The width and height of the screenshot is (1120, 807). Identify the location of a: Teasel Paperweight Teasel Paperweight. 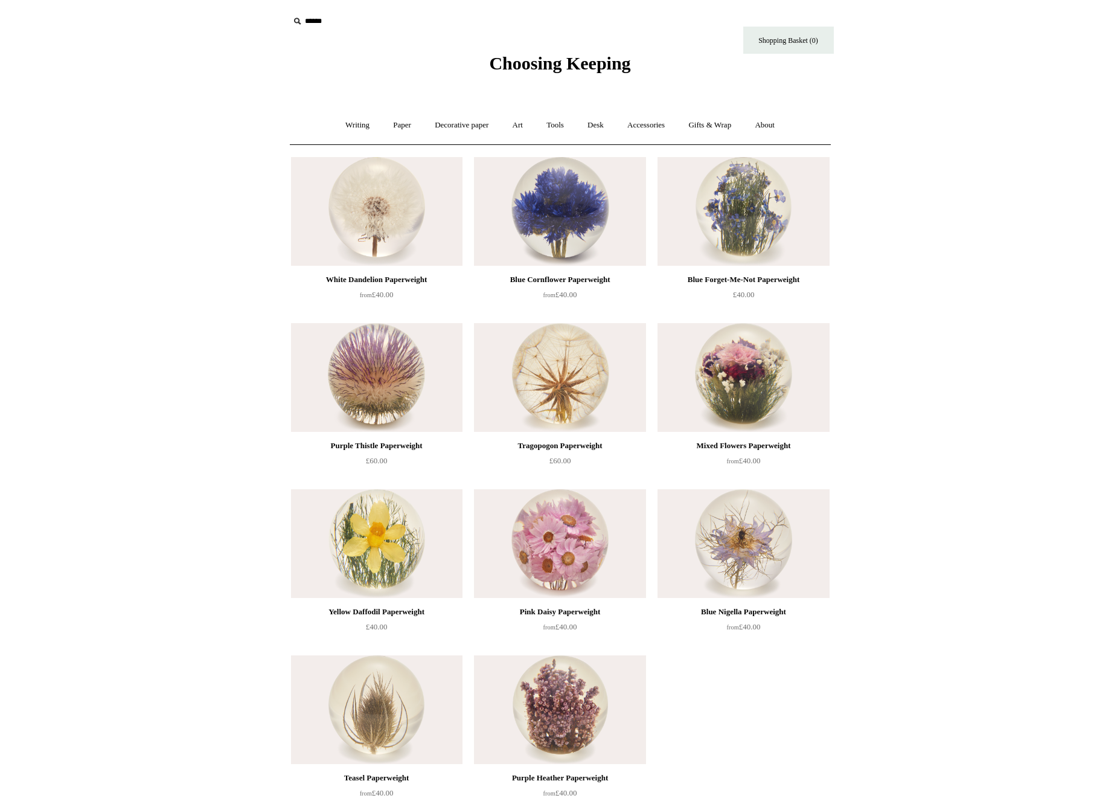
(377, 709).